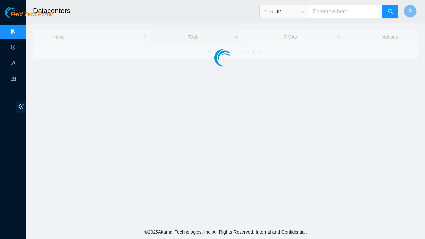  I want to click on span: search, so click(391, 12).